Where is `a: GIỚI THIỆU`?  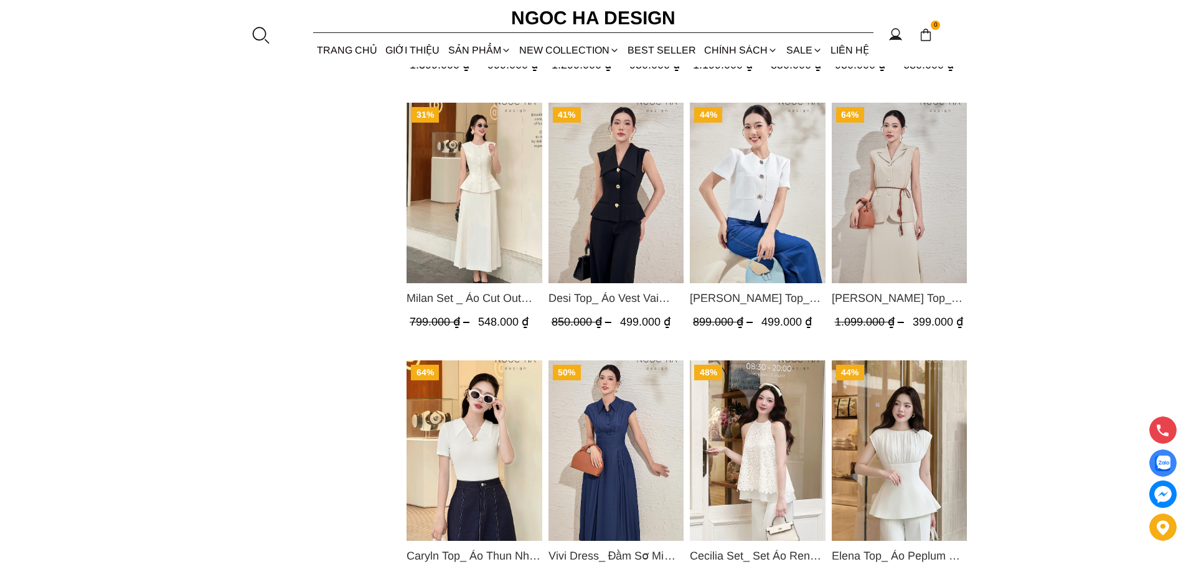 a: GIỚI THIỆU is located at coordinates (413, 50).